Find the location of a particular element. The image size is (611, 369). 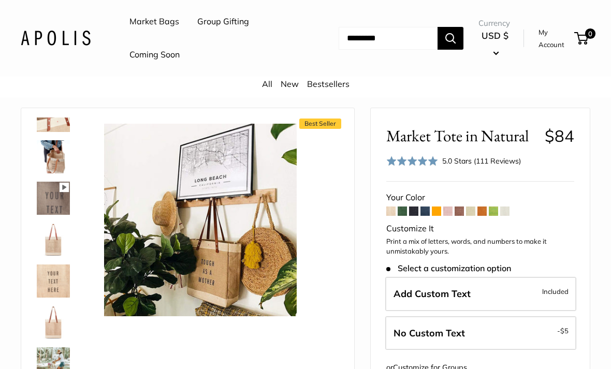

a: description_No need for custom text? Choose this option. is located at coordinates (53, 323).